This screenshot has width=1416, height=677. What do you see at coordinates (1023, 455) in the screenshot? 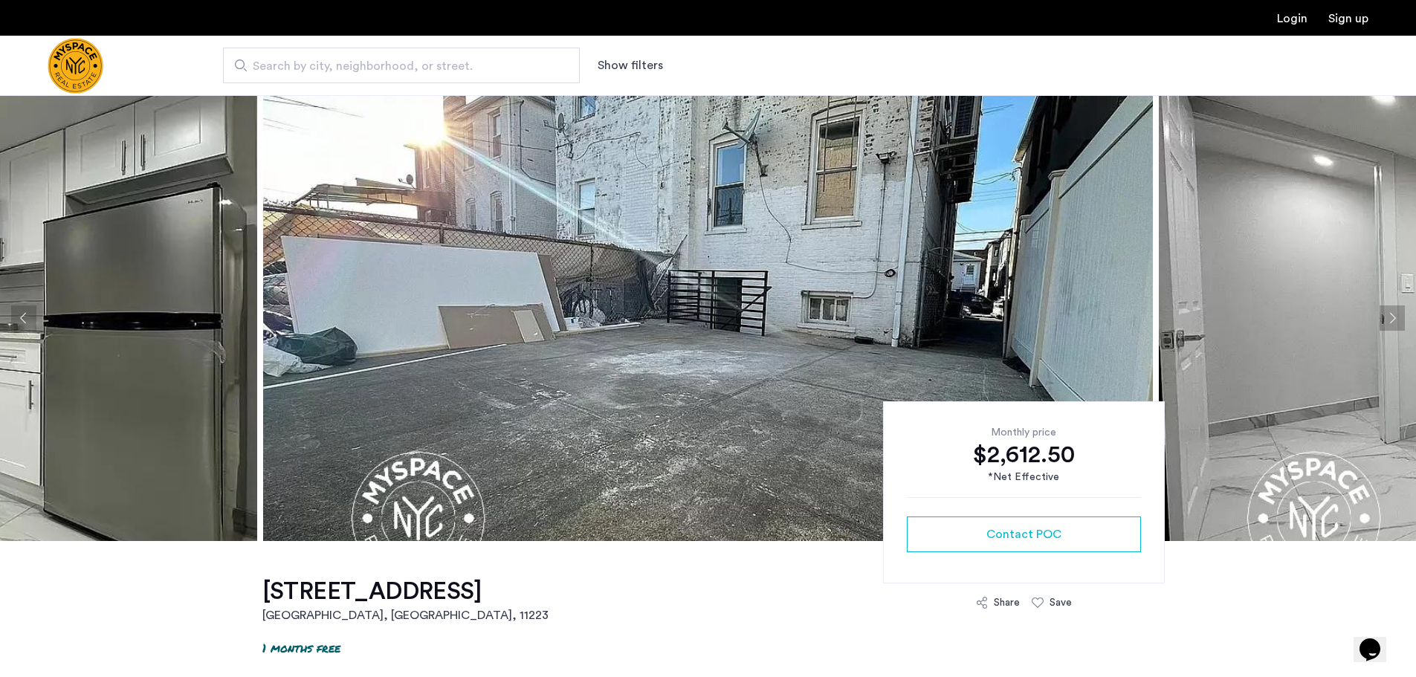
I see `div: $2,612.50` at bounding box center [1023, 455].